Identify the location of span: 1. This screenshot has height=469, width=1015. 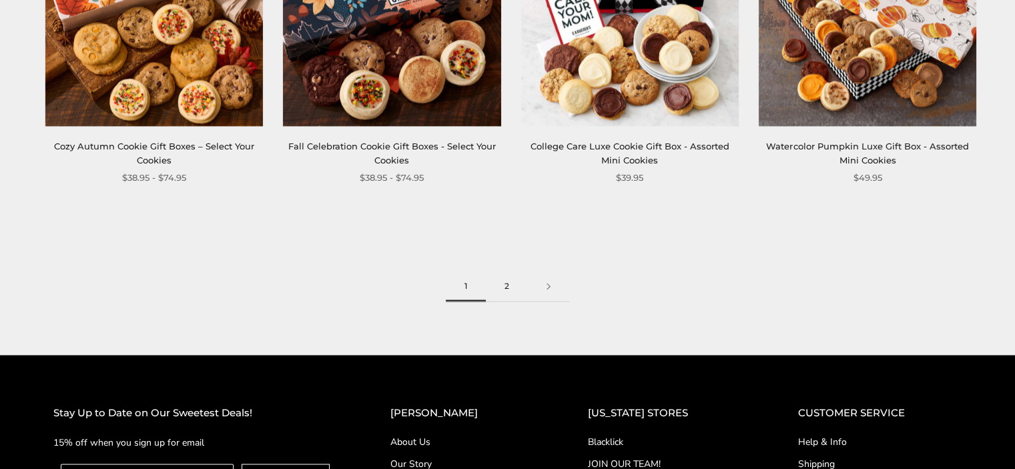
(466, 286).